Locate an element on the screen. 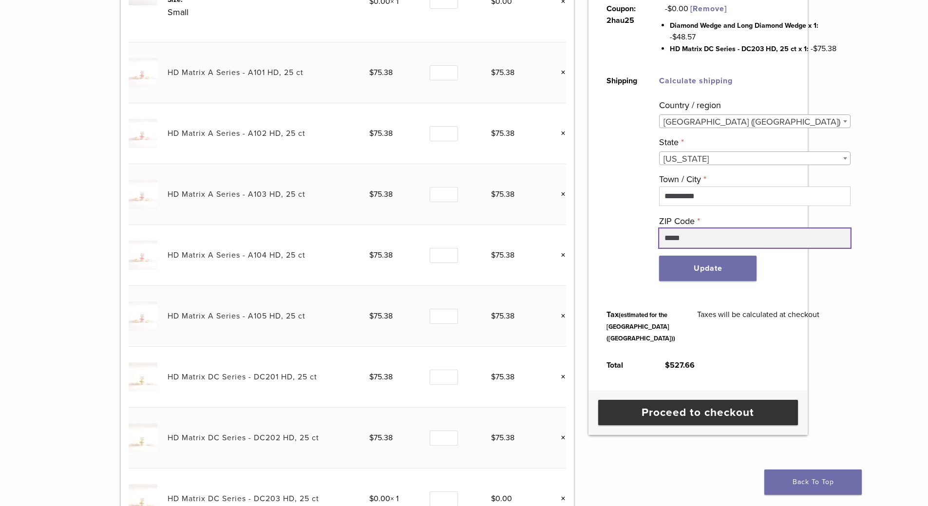 The height and width of the screenshot is (506, 928). th: Shipping is located at coordinates (622, 184).